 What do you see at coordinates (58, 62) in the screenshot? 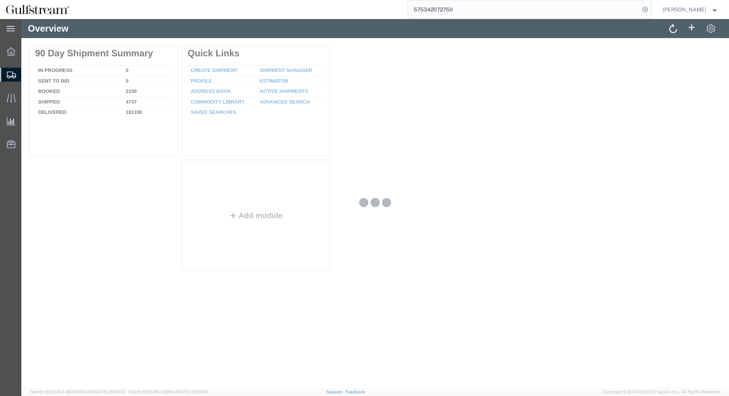
I see `td: Sent To Bid` at bounding box center [58, 62].